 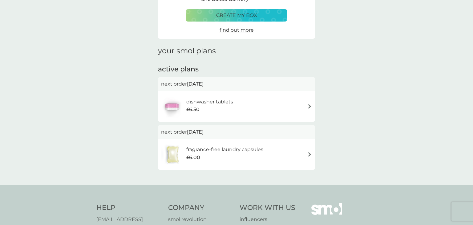 What do you see at coordinates (237, 15) in the screenshot?
I see `button: create my box` at bounding box center [237, 15].